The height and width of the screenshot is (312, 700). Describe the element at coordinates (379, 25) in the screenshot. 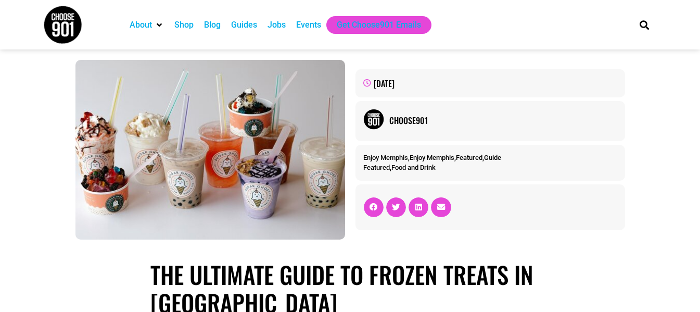

I see `a: Get Choose901 Emails` at that location.